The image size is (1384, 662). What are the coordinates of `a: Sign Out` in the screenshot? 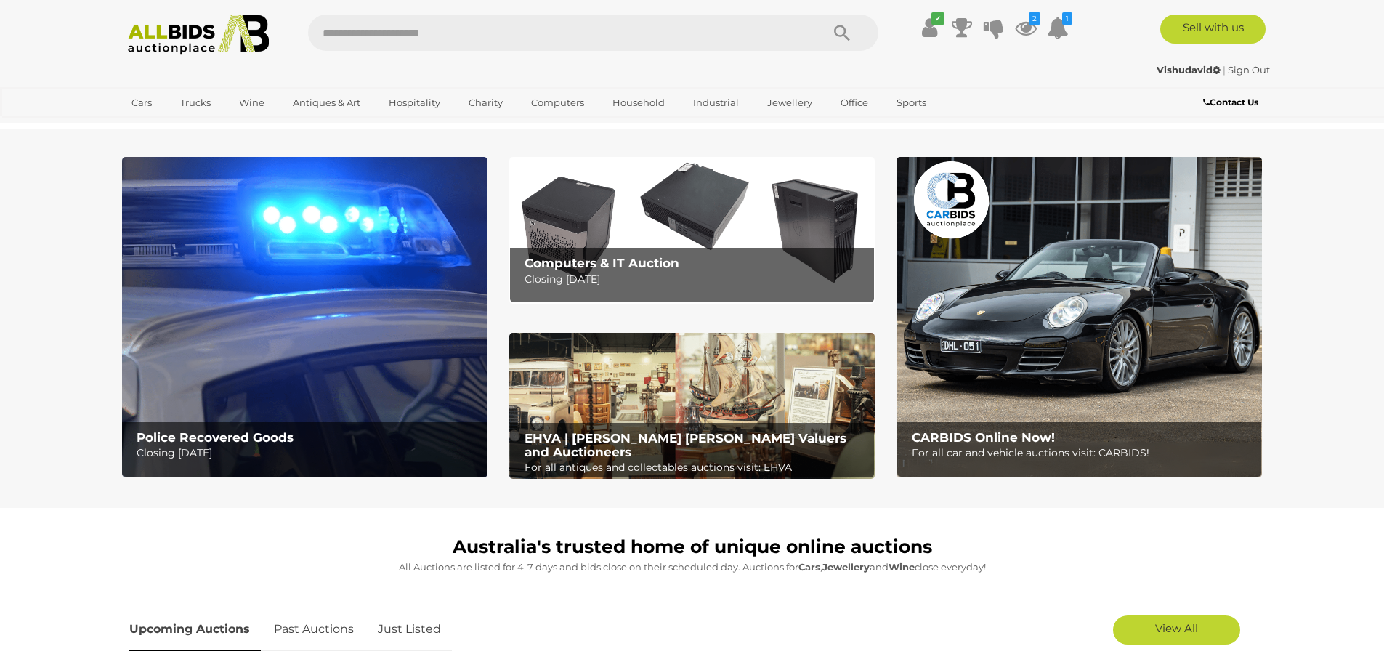 It's located at (1249, 70).